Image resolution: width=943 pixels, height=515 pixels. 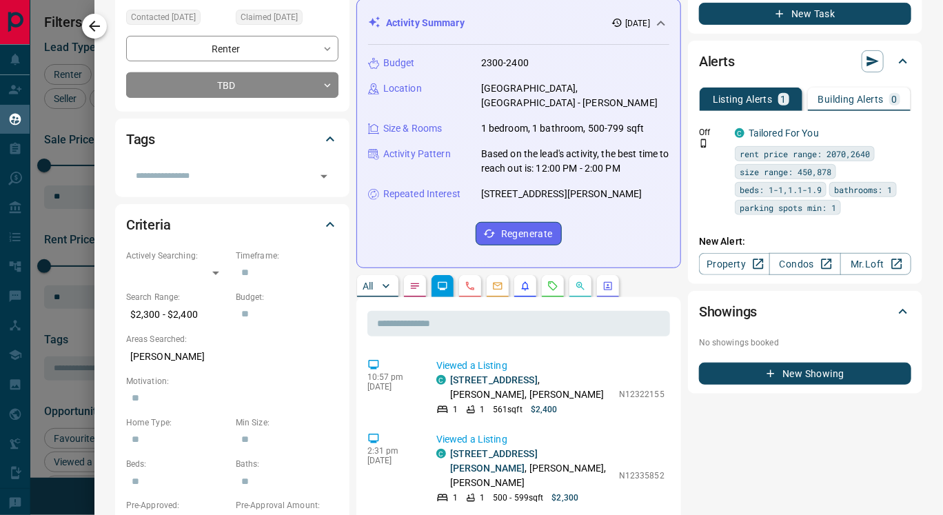 What do you see at coordinates (704, 143) in the screenshot?
I see `svg: Push Notification Only` at bounding box center [704, 143].